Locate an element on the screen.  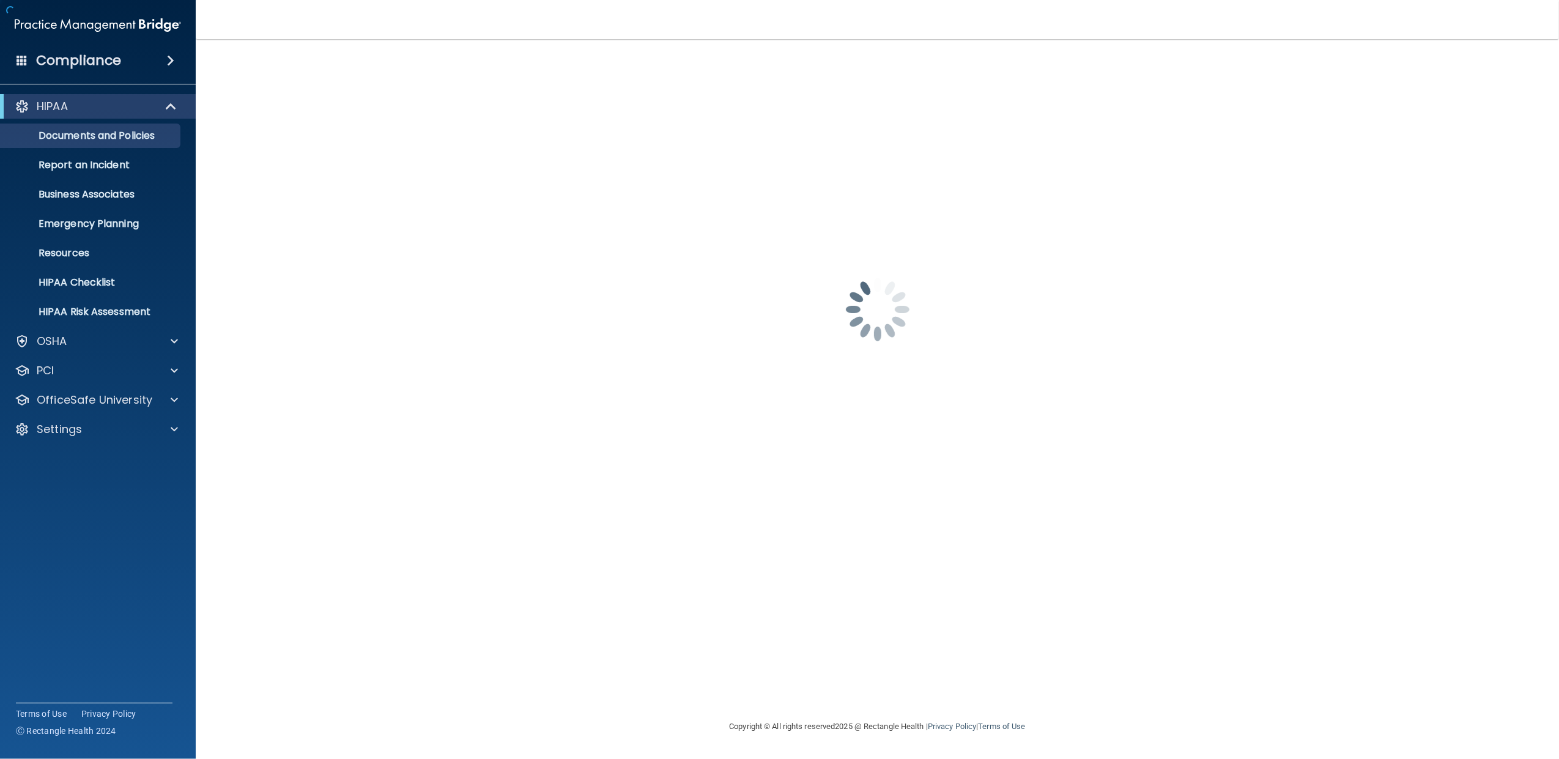
a: HIPAA is located at coordinates (96, 106).